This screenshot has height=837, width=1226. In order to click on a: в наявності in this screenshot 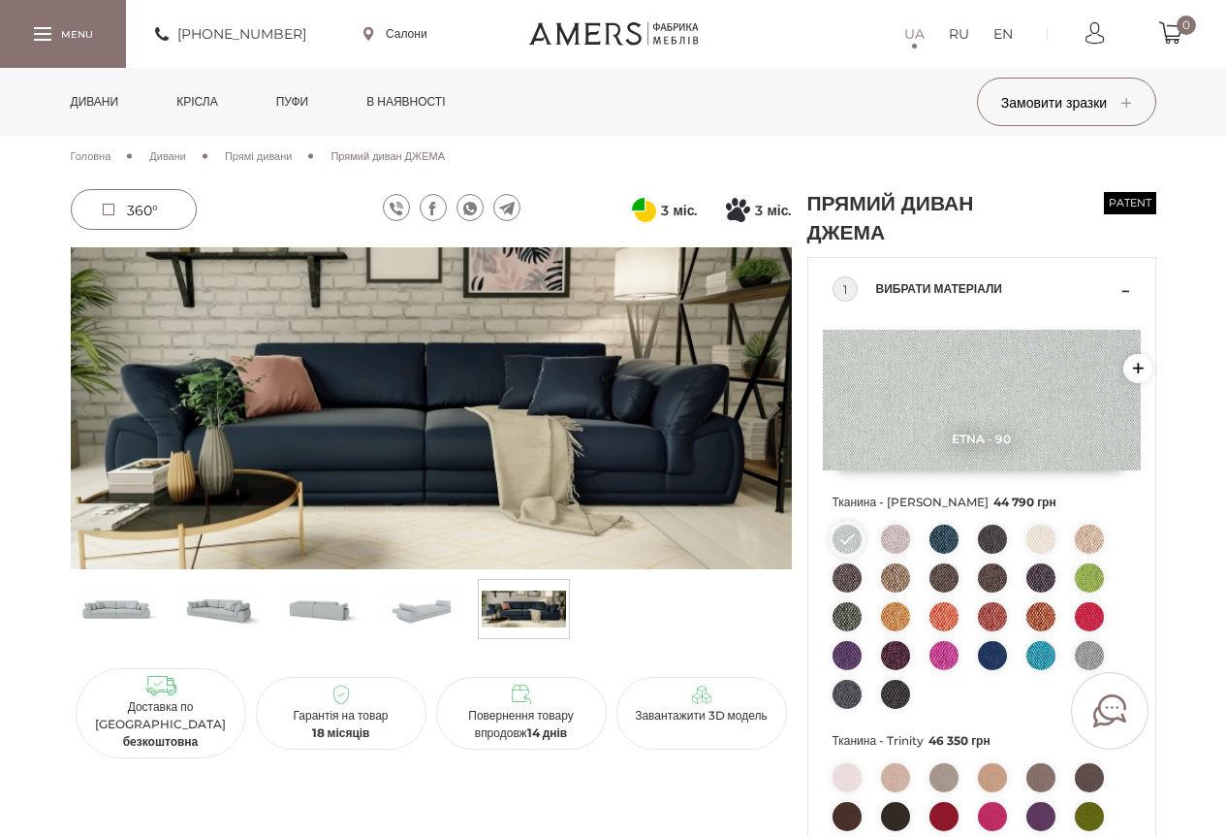, I will do `click(405, 102)`.